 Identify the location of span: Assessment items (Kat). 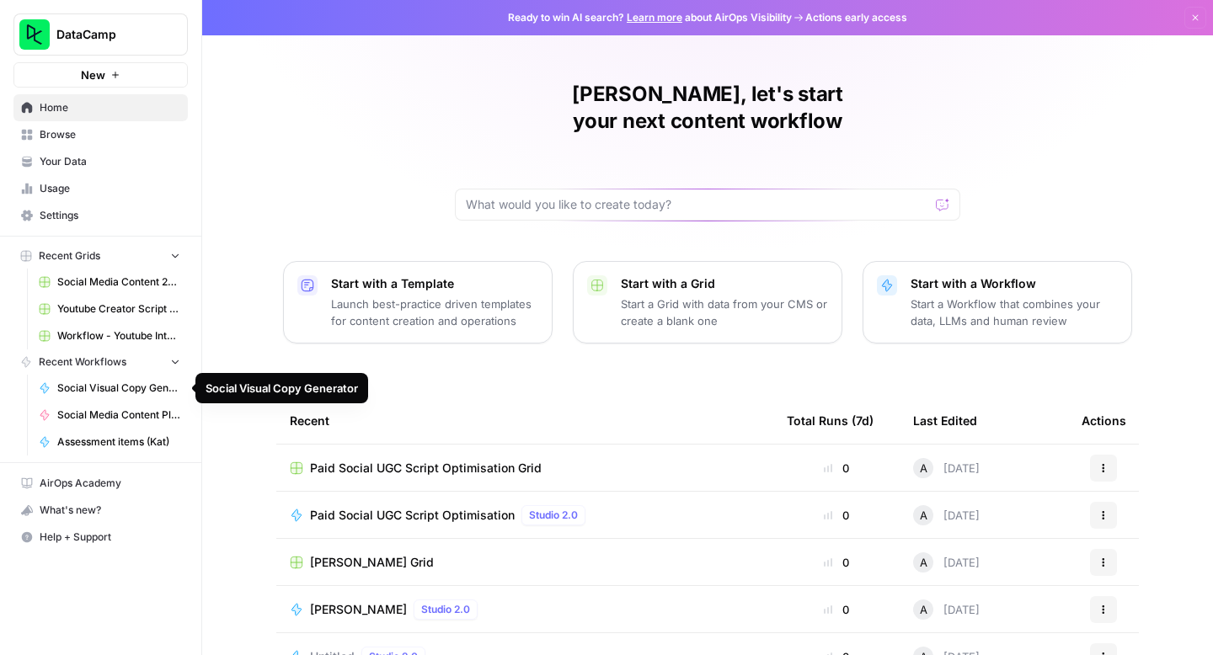
(119, 442).